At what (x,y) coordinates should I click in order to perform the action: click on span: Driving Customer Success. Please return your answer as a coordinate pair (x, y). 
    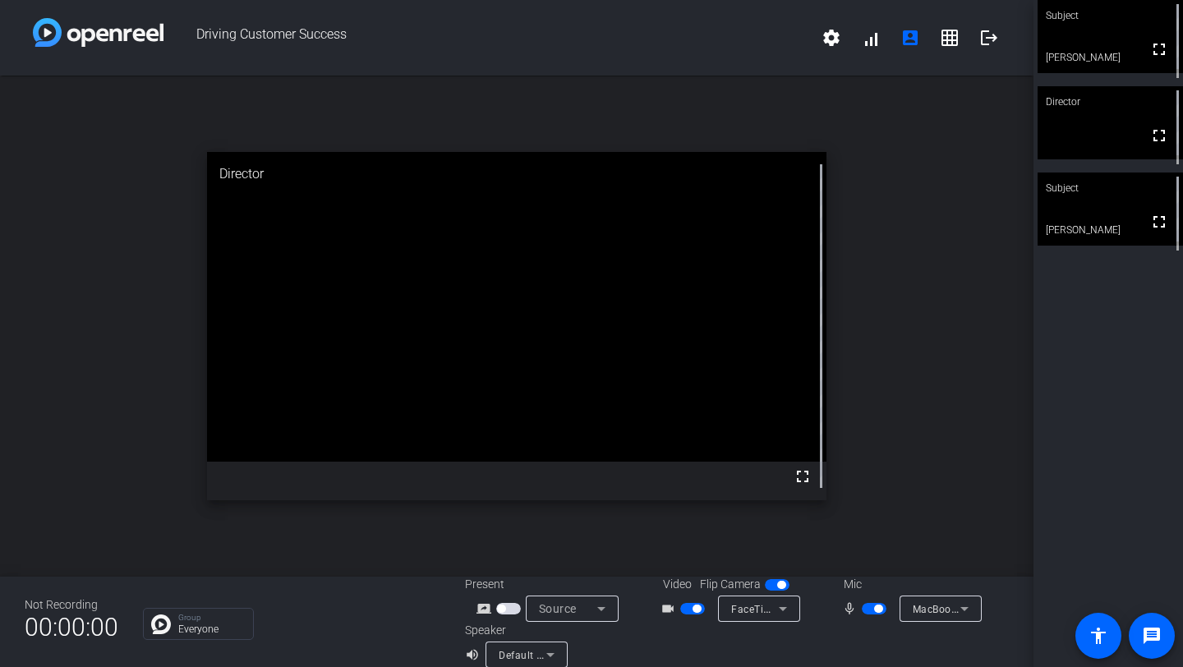
    Looking at the image, I should click on (487, 38).